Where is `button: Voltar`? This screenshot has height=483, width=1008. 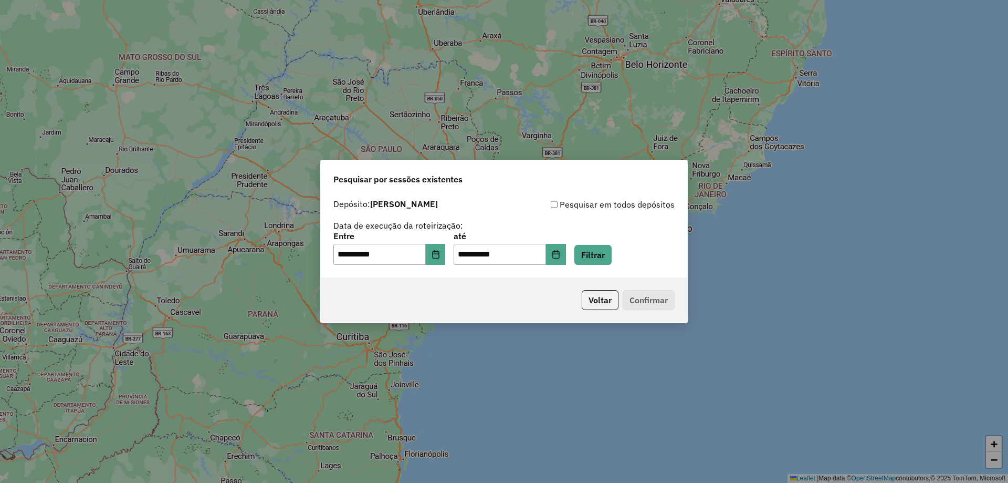 button: Voltar is located at coordinates (600, 300).